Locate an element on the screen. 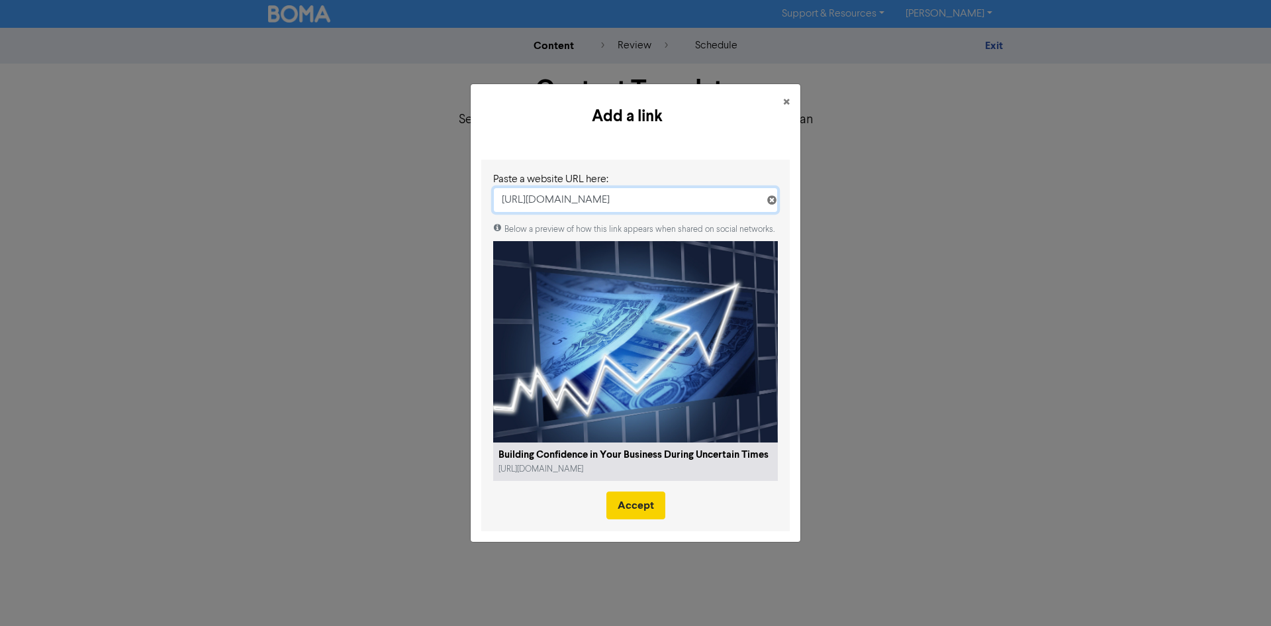 Image resolution: width=1271 pixels, height=626 pixels. div: Chat Widget is located at coordinates (1188, 554).